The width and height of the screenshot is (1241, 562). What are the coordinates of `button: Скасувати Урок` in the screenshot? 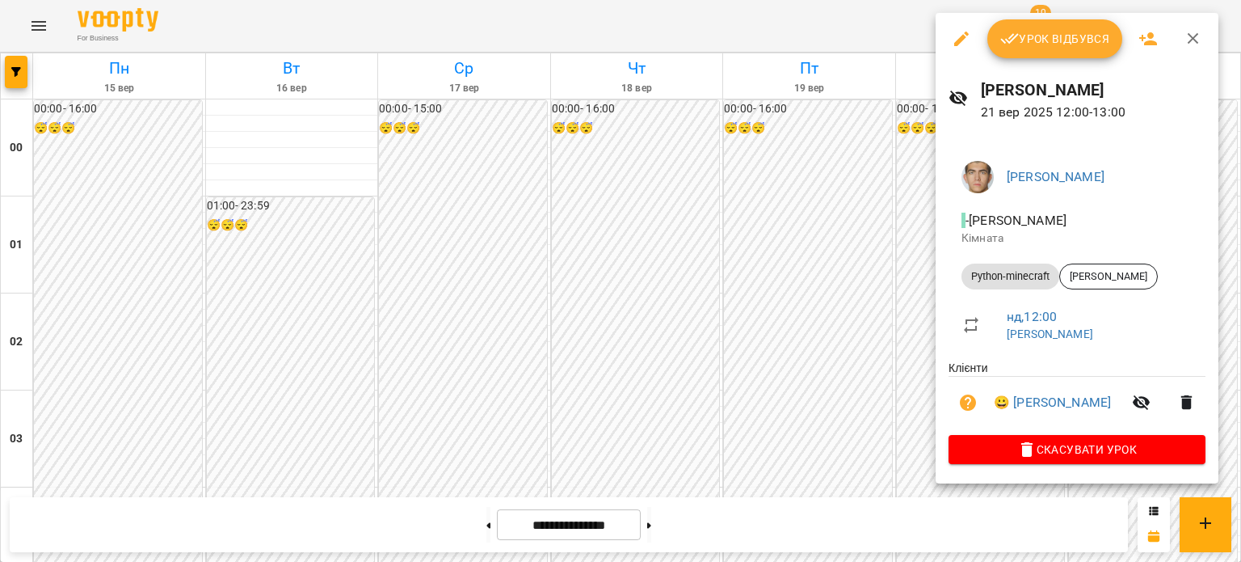 It's located at (1077, 449).